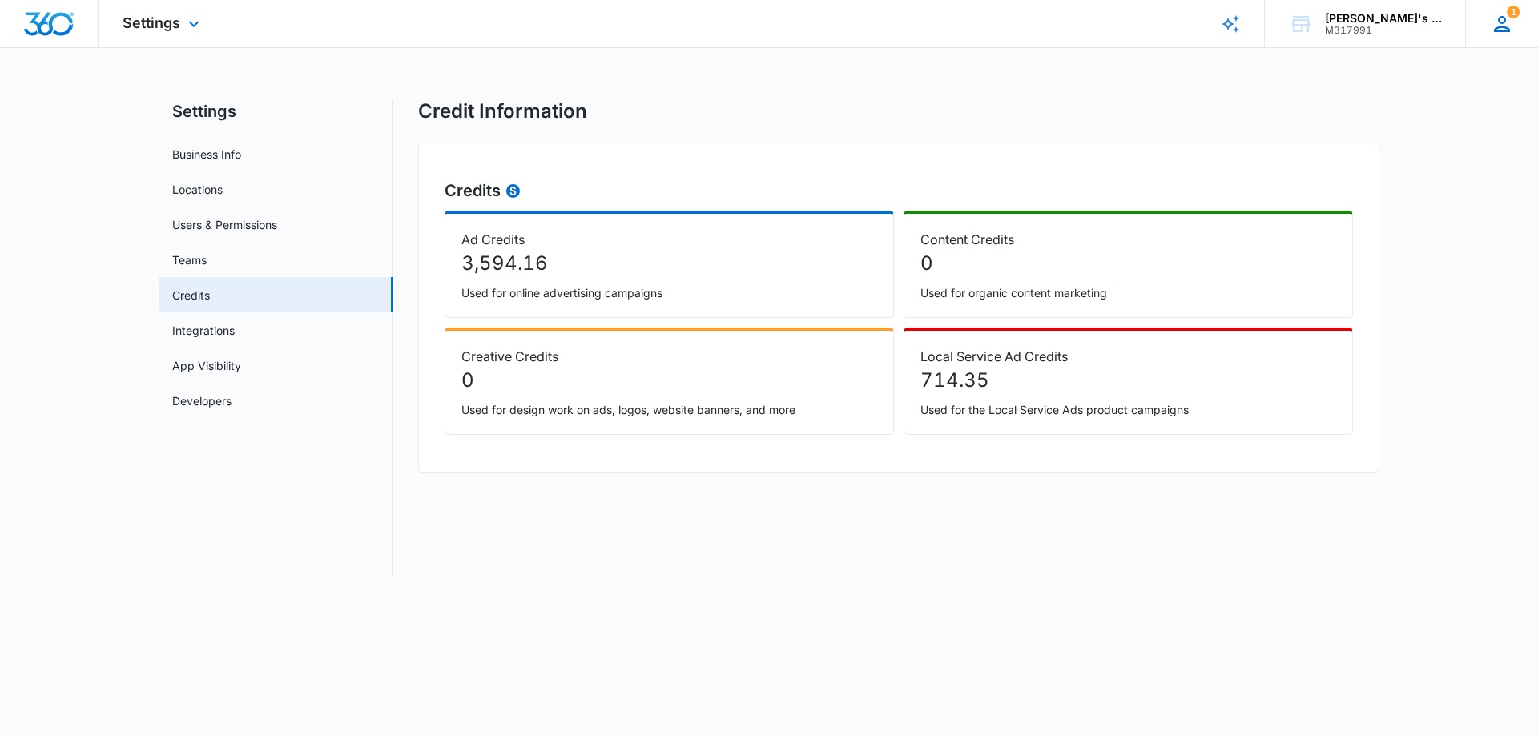  What do you see at coordinates (189, 260) in the screenshot?
I see `a: Teams` at bounding box center [189, 260].